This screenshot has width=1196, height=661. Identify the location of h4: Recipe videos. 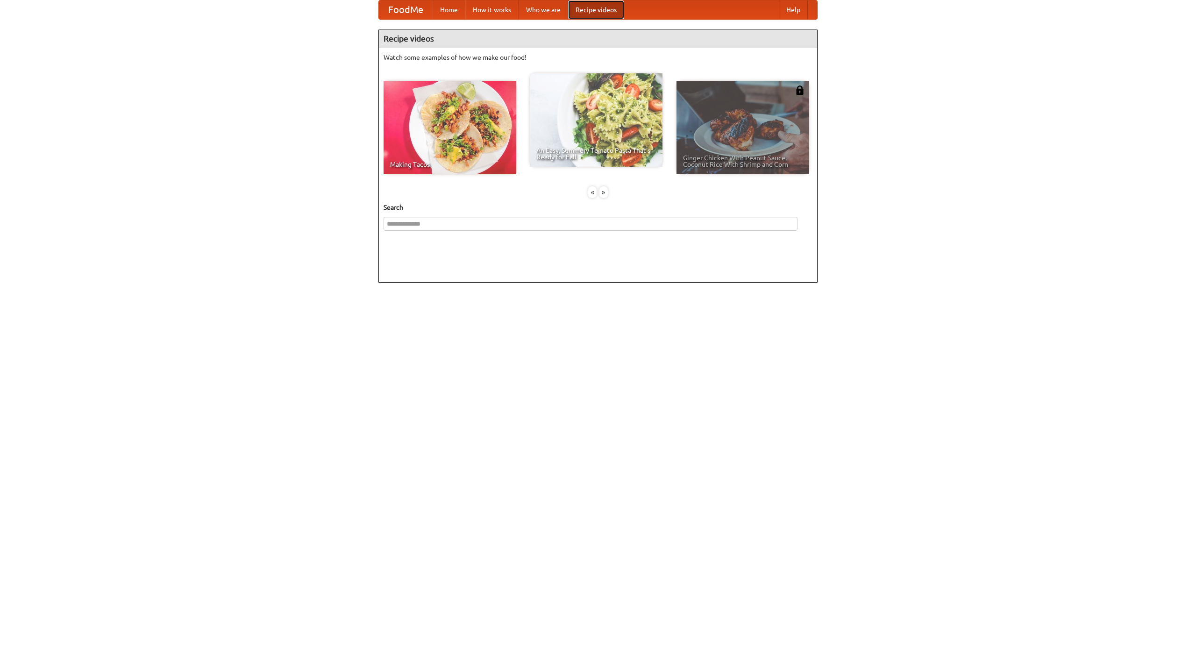
(598, 39).